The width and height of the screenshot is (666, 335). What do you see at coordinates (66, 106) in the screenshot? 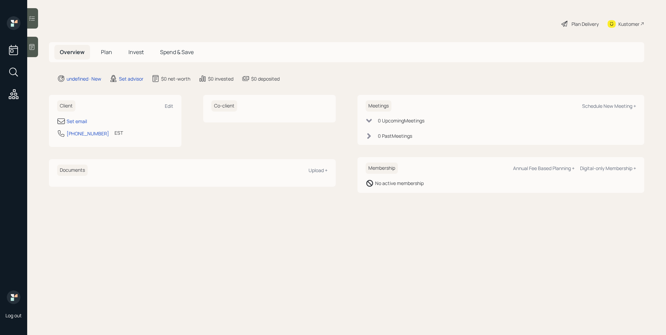
I see `h6: Client` at bounding box center [66, 106].